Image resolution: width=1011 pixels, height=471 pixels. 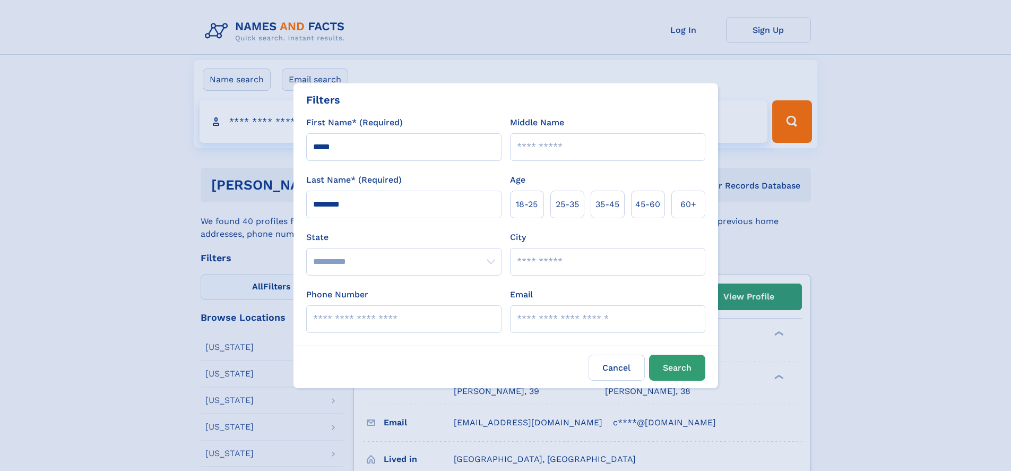 I want to click on span: 60+, so click(x=689, y=204).